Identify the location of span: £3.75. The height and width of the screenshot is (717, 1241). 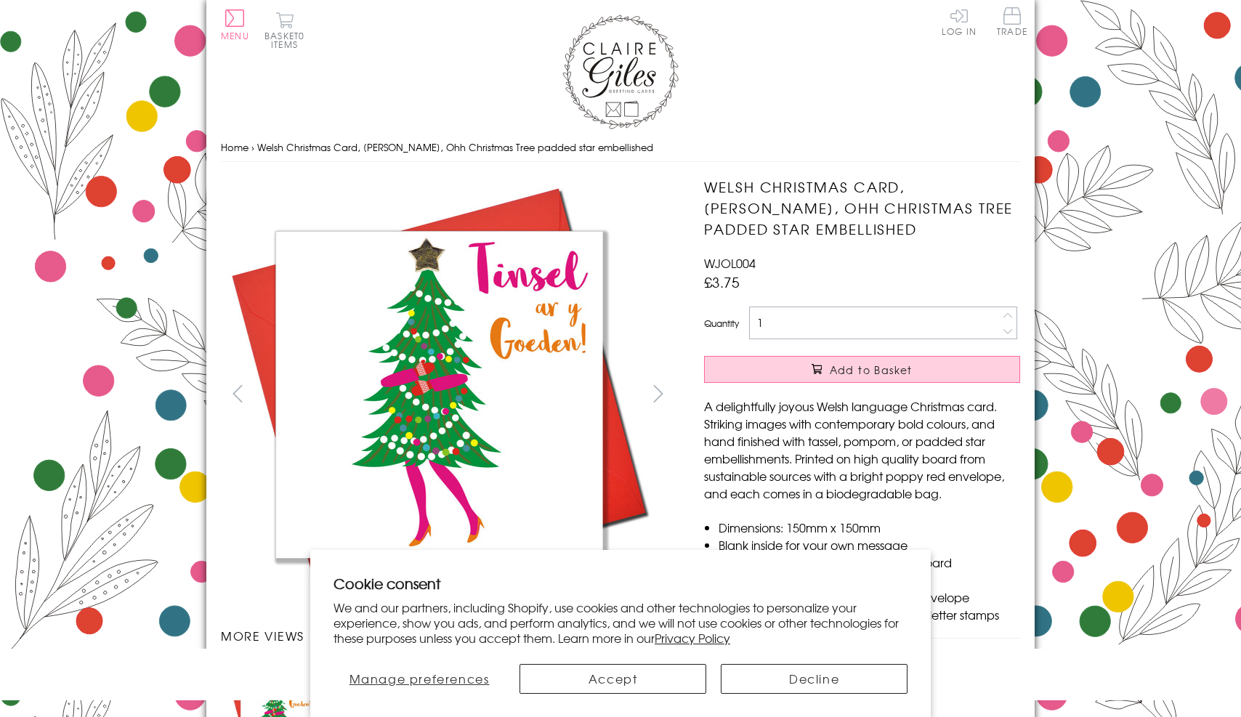
(721, 282).